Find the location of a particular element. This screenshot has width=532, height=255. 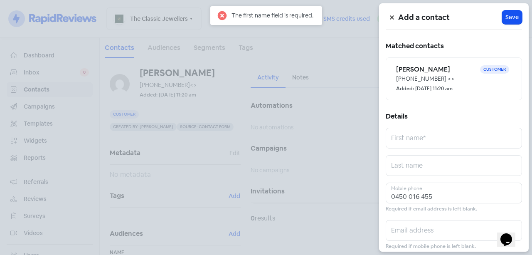

input: Email address is located at coordinates (454, 230).